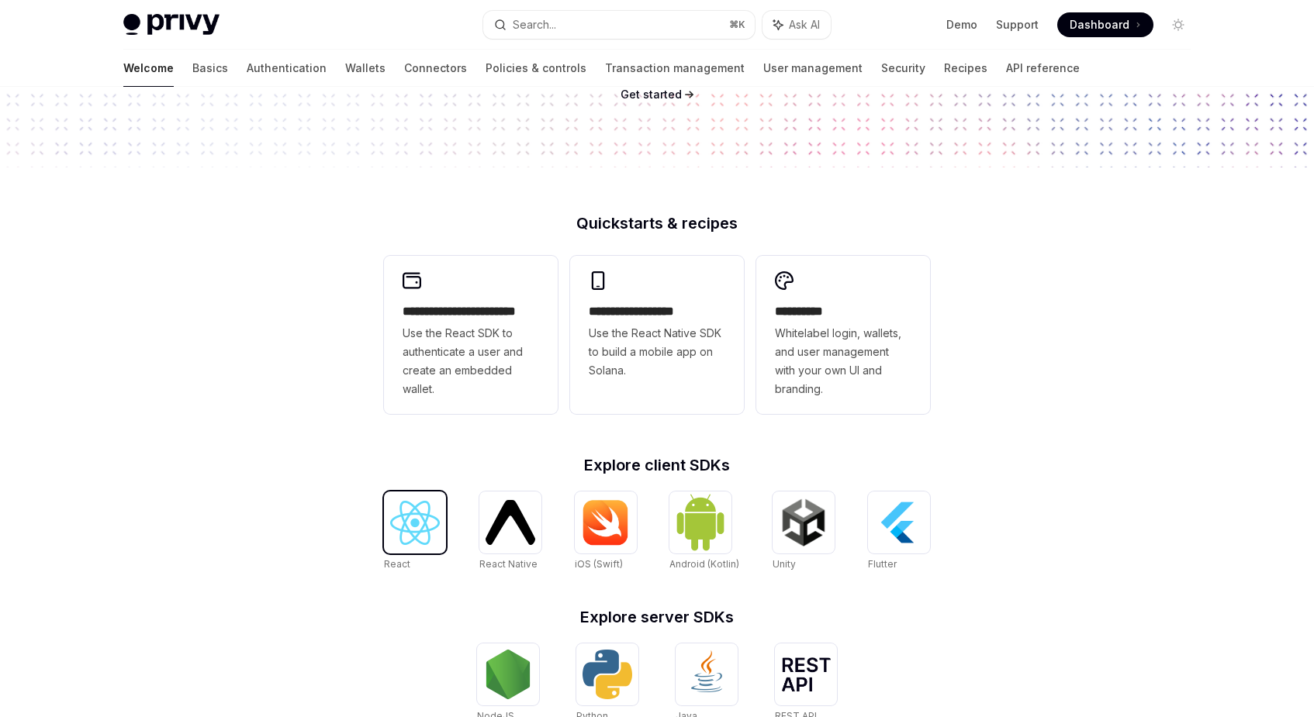 The width and height of the screenshot is (1314, 717). I want to click on div: Search..., so click(534, 25).